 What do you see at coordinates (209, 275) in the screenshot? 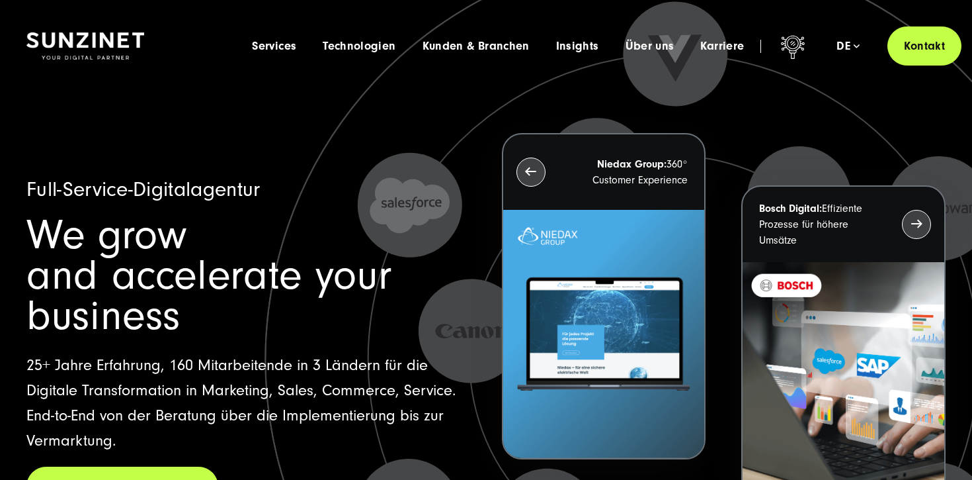
I see `span: We grow and accelerate your business` at bounding box center [209, 275].